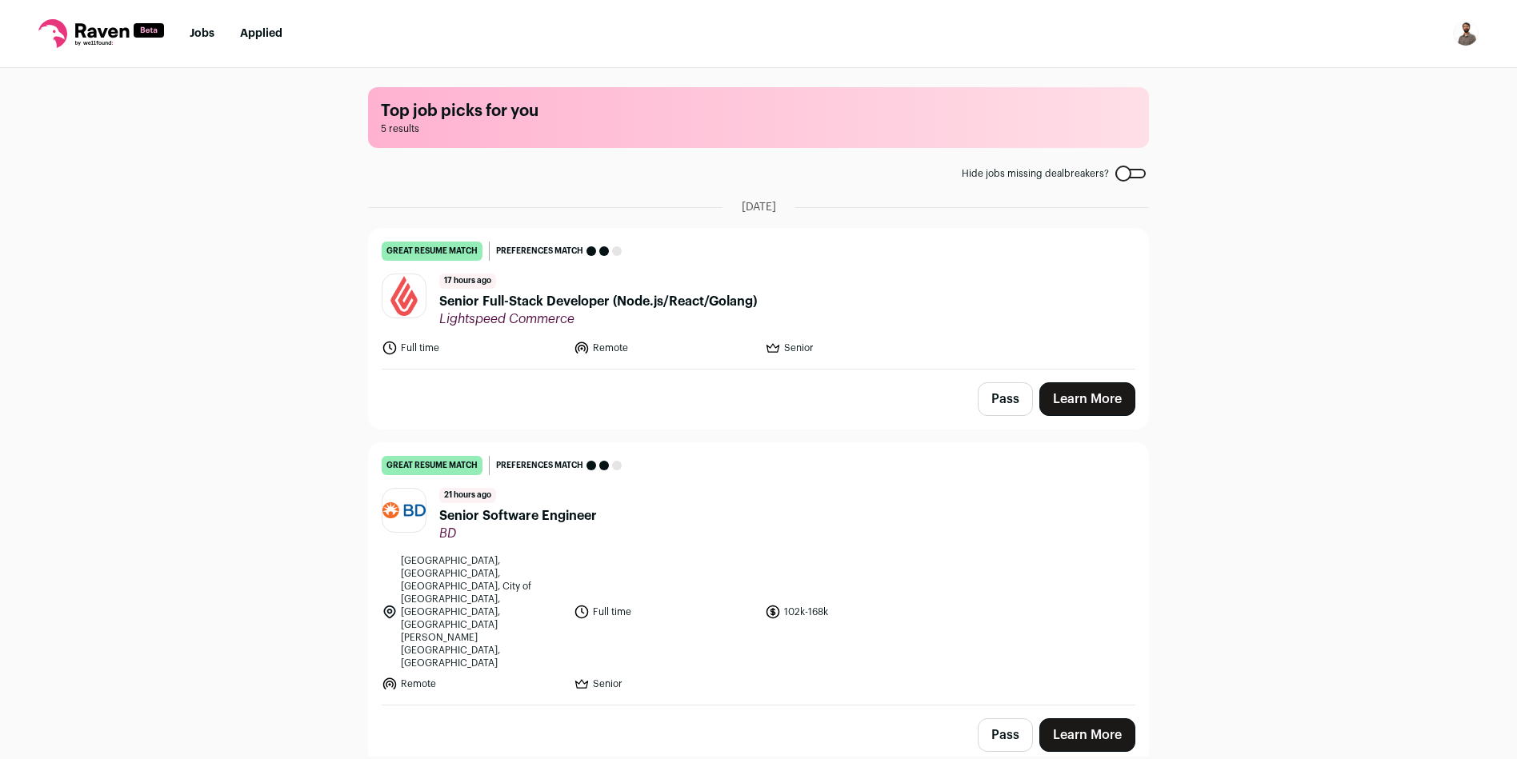 This screenshot has height=759, width=1517. Describe the element at coordinates (1035, 174) in the screenshot. I see `span: Hide jobs missing dealbreakers?` at that location.